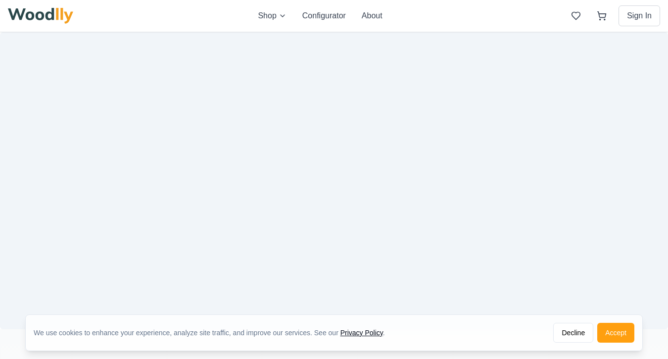  Describe the element at coordinates (324, 16) in the screenshot. I see `button: Configurator` at that location.